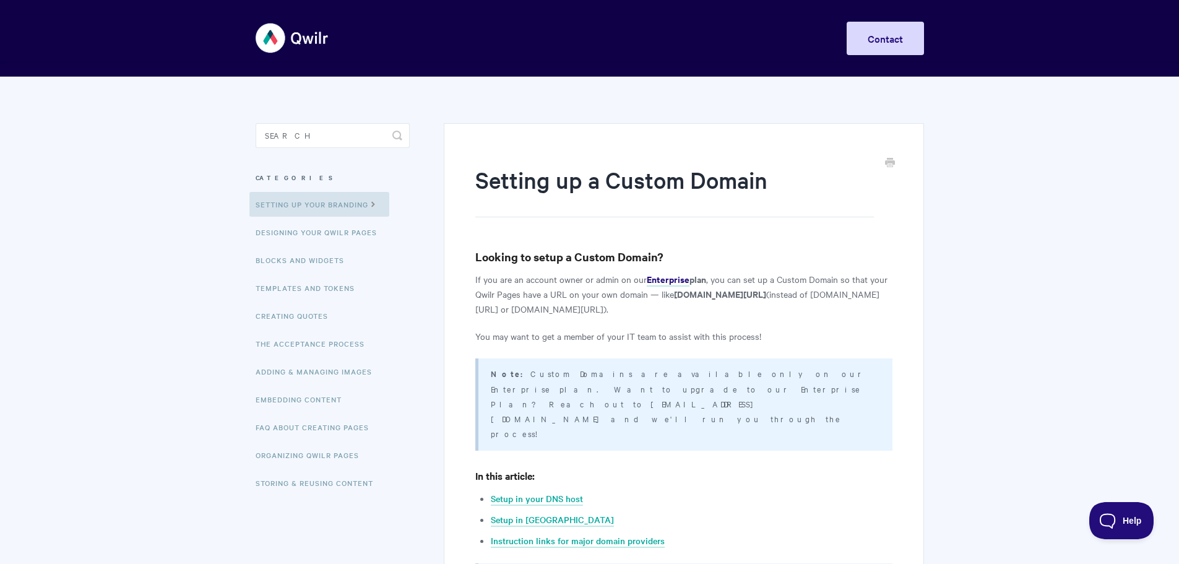 This screenshot has width=1179, height=564. Describe the element at coordinates (317, 427) in the screenshot. I see `a: FAQ About Creating Pages` at that location.